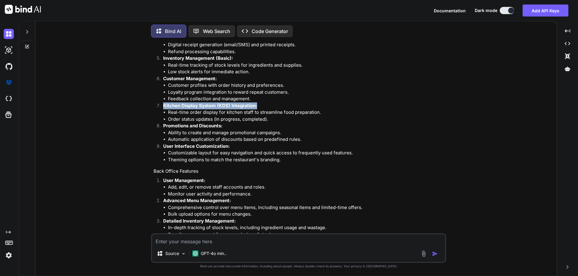  Describe the element at coordinates (173, 31) in the screenshot. I see `p: Bind AI` at that location.